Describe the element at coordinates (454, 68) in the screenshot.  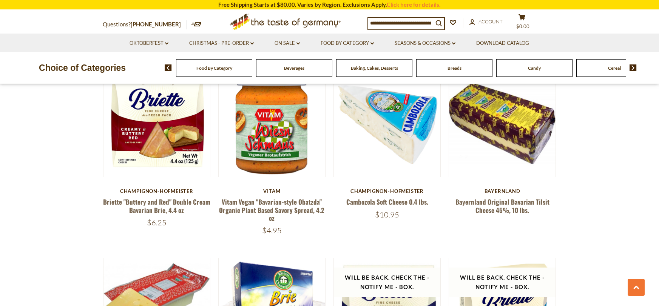
I see `a: Breads` at that location.